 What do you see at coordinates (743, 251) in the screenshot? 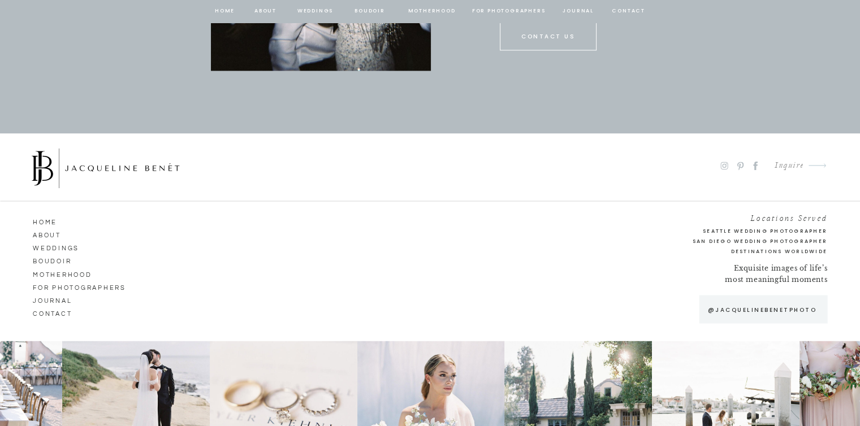
I see `h2: Destinations Worldwide` at bounding box center [743, 251].